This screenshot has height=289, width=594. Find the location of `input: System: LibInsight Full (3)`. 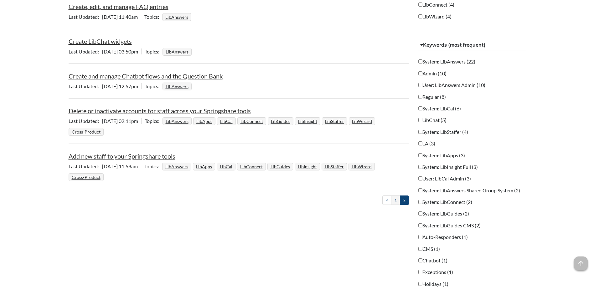

input: System: LibInsight Full (3) is located at coordinates (420, 167).